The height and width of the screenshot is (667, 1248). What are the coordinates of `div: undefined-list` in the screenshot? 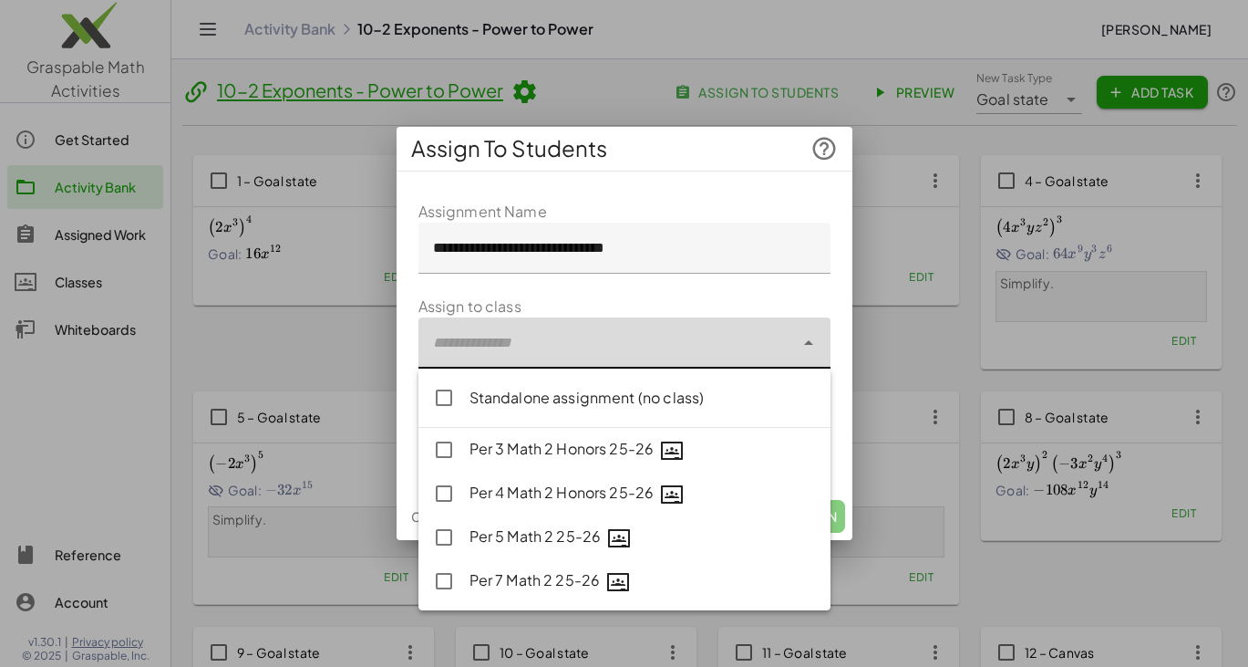 It's located at (625, 489).